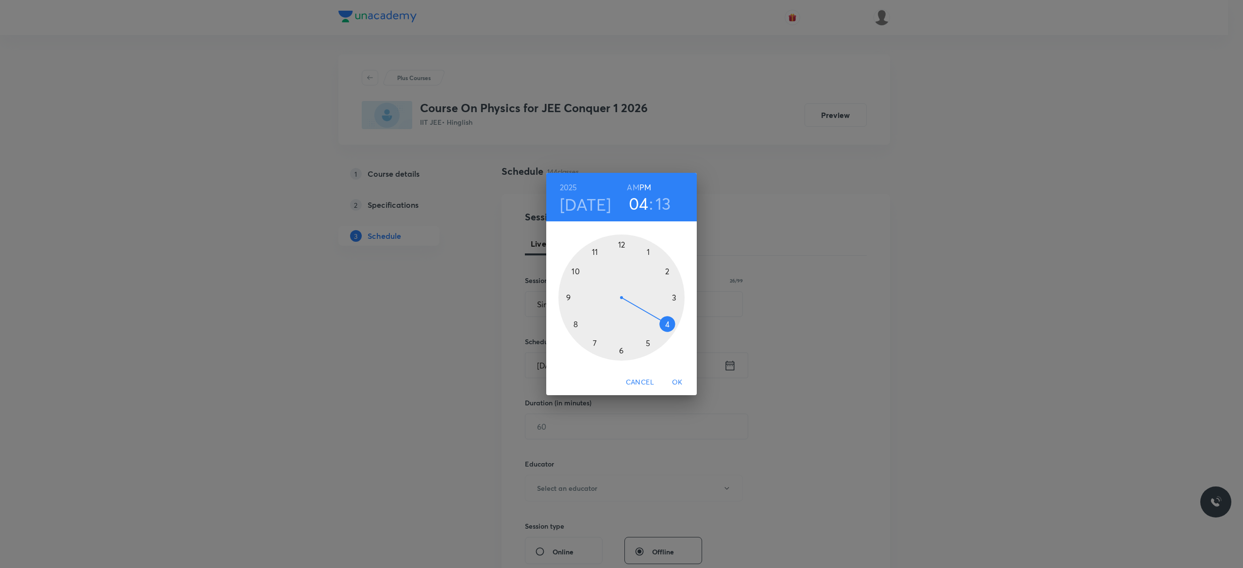 This screenshot has height=568, width=1243. What do you see at coordinates (633, 187) in the screenshot?
I see `button: AM` at bounding box center [633, 187].